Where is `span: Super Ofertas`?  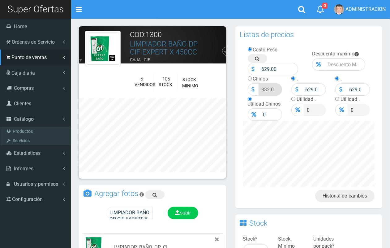
span: Super Ofertas is located at coordinates (36, 9).